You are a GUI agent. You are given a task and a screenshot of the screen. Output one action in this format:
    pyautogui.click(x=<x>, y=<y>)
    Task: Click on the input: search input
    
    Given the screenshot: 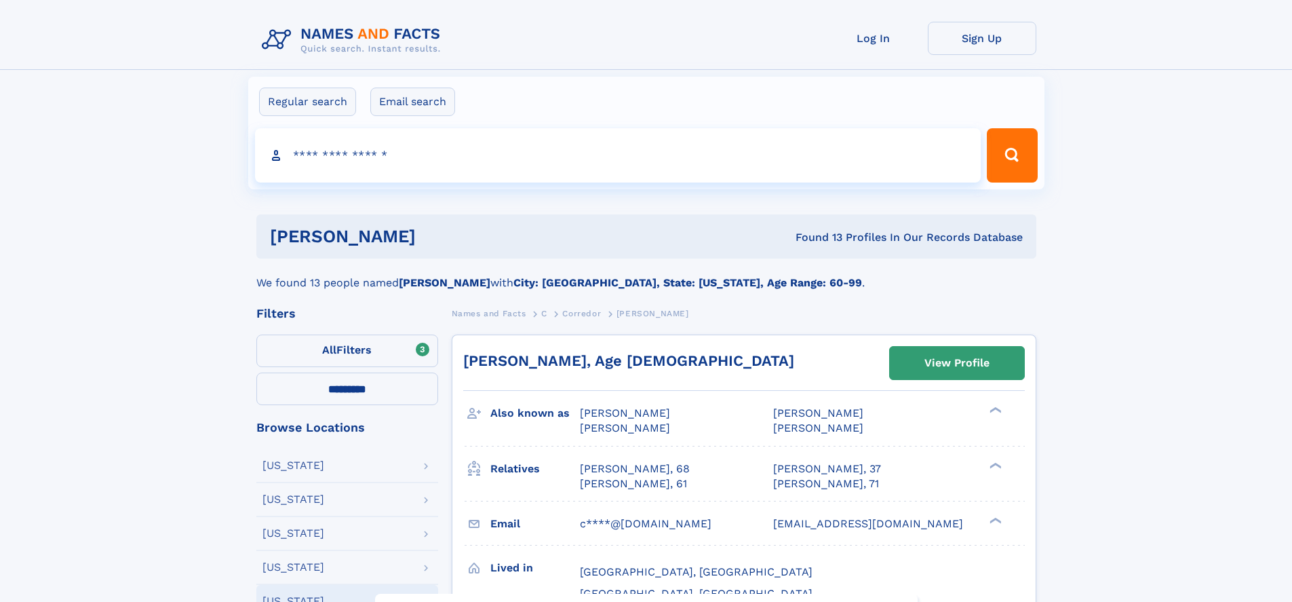 What is the action you would take?
    pyautogui.click(x=618, y=155)
    